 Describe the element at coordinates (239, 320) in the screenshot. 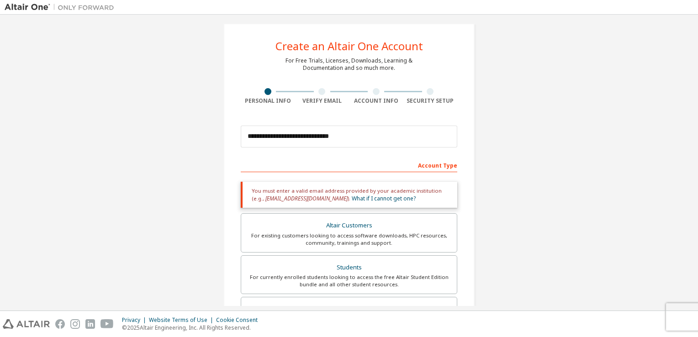

I see `div: Cookie Consent` at that location.